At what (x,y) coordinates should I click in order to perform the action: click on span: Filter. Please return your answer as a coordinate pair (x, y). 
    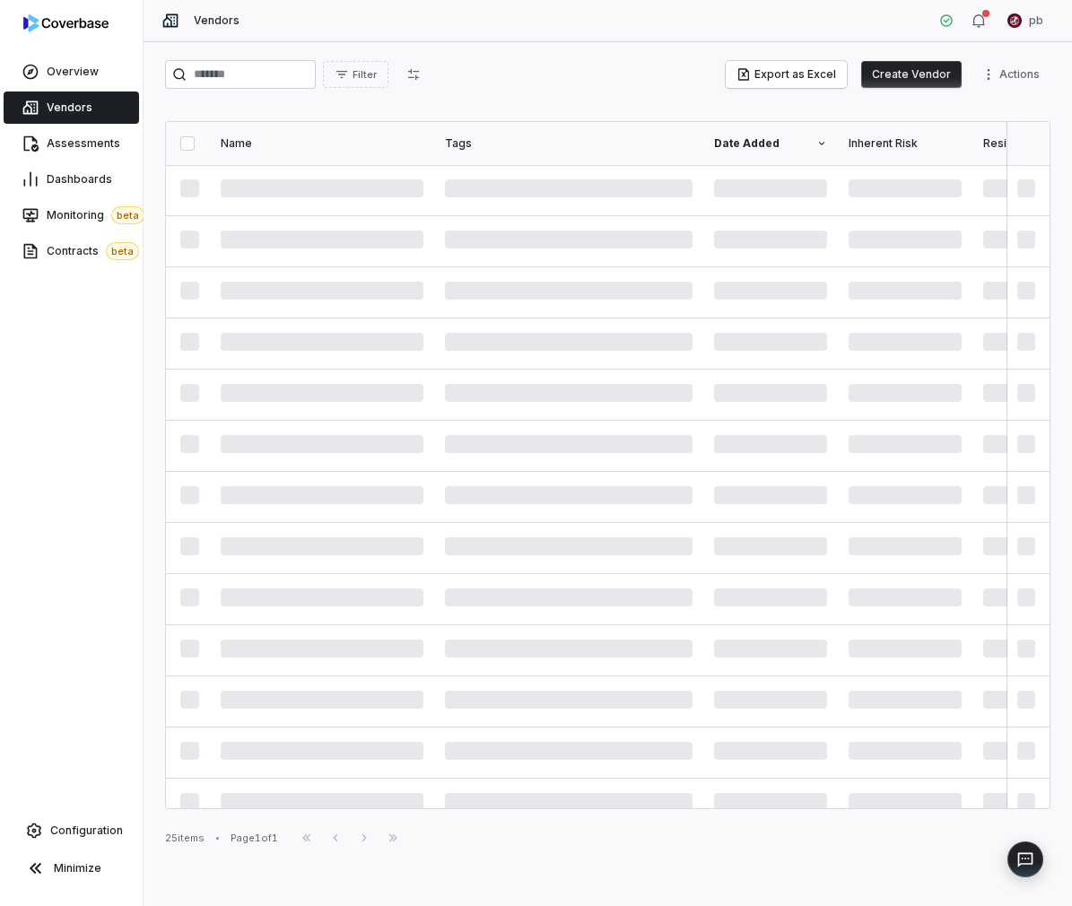
    Looking at the image, I should click on (364, 74).